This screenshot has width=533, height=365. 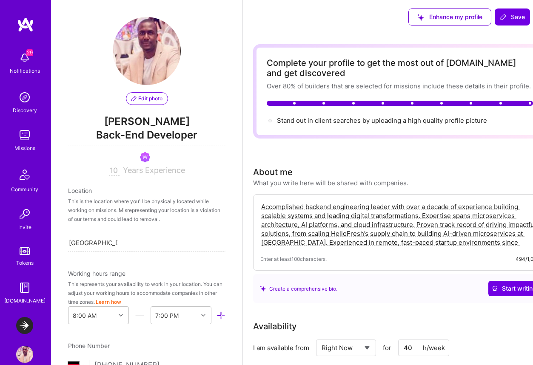 What do you see at coordinates (134, 99) in the screenshot?
I see `i: icon PencilPurple` at bounding box center [134, 99].